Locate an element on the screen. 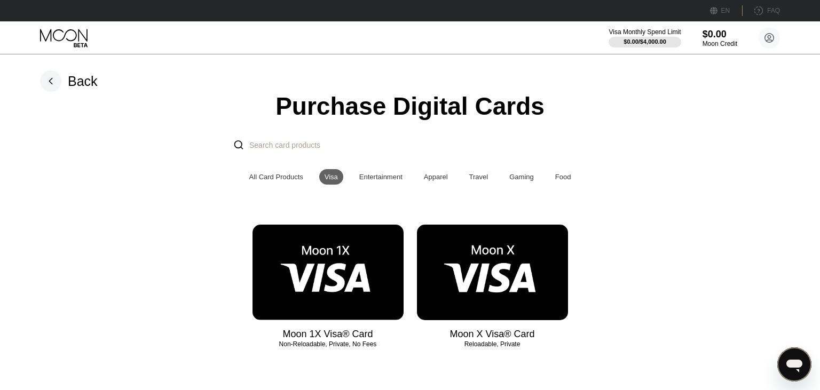 This screenshot has height=390, width=820. div: Purchase Digital Cards is located at coordinates (410, 106).